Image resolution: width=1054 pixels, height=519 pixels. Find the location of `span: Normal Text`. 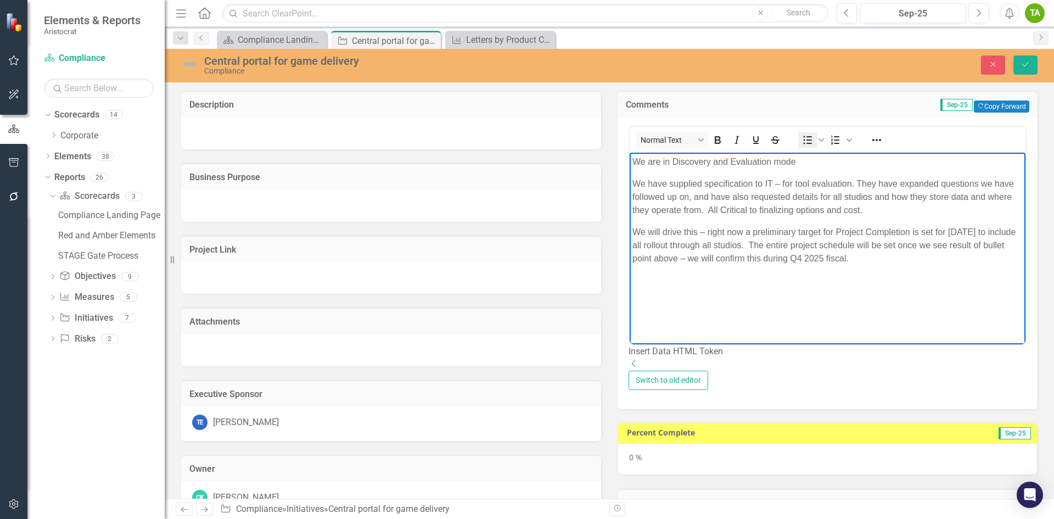

span: Normal Text is located at coordinates (668, 140).